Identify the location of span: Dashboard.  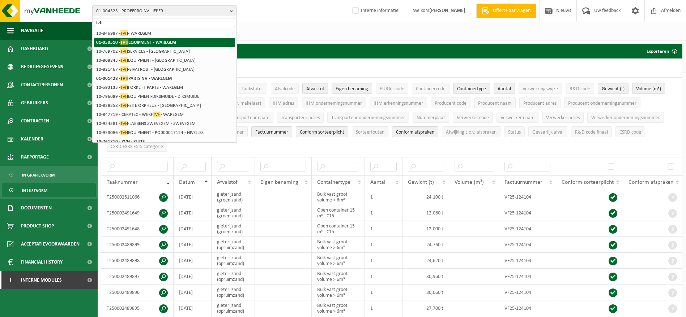
(34, 49).